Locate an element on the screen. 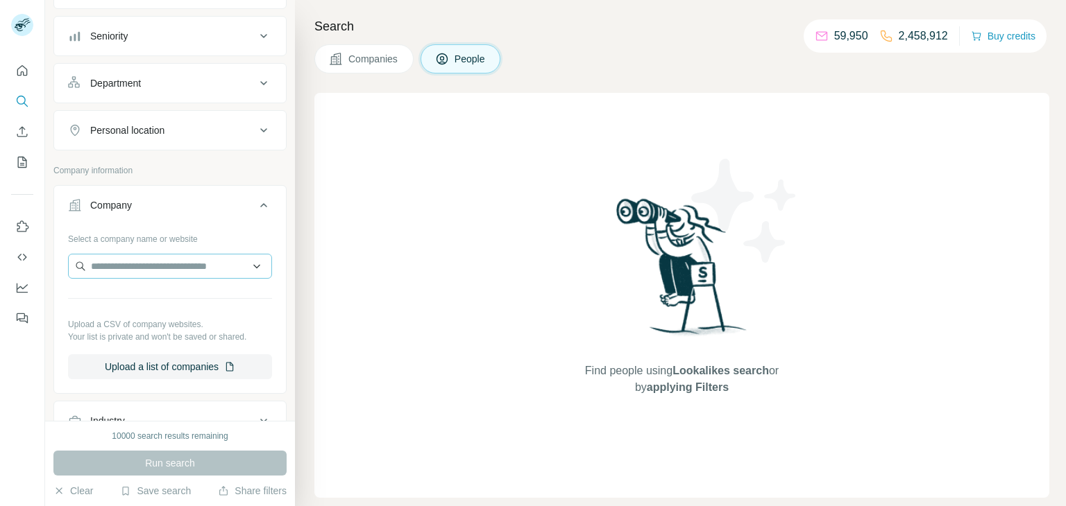 This screenshot has height=506, width=1066. p: 59,950 is located at coordinates (851, 36).